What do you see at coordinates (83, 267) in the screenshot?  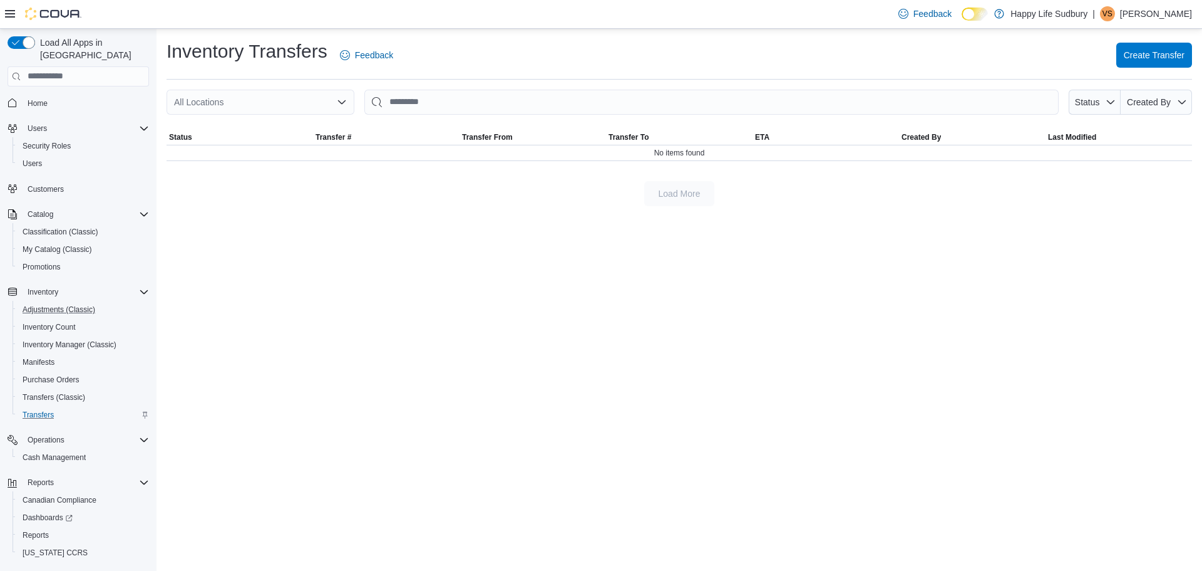 I see `span: Promotions` at bounding box center [83, 267].